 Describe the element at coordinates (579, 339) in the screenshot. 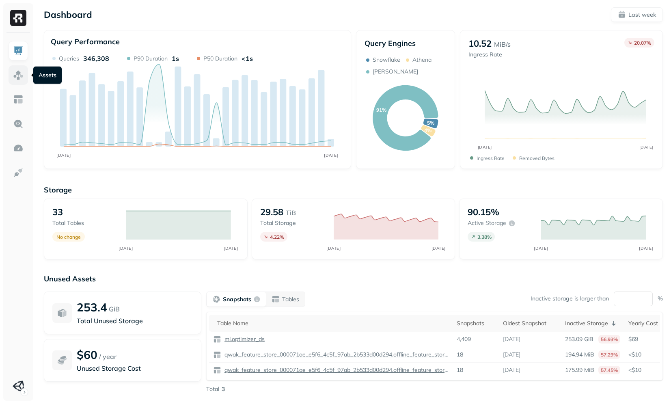

I see `p: 253.09 GiB` at that location.